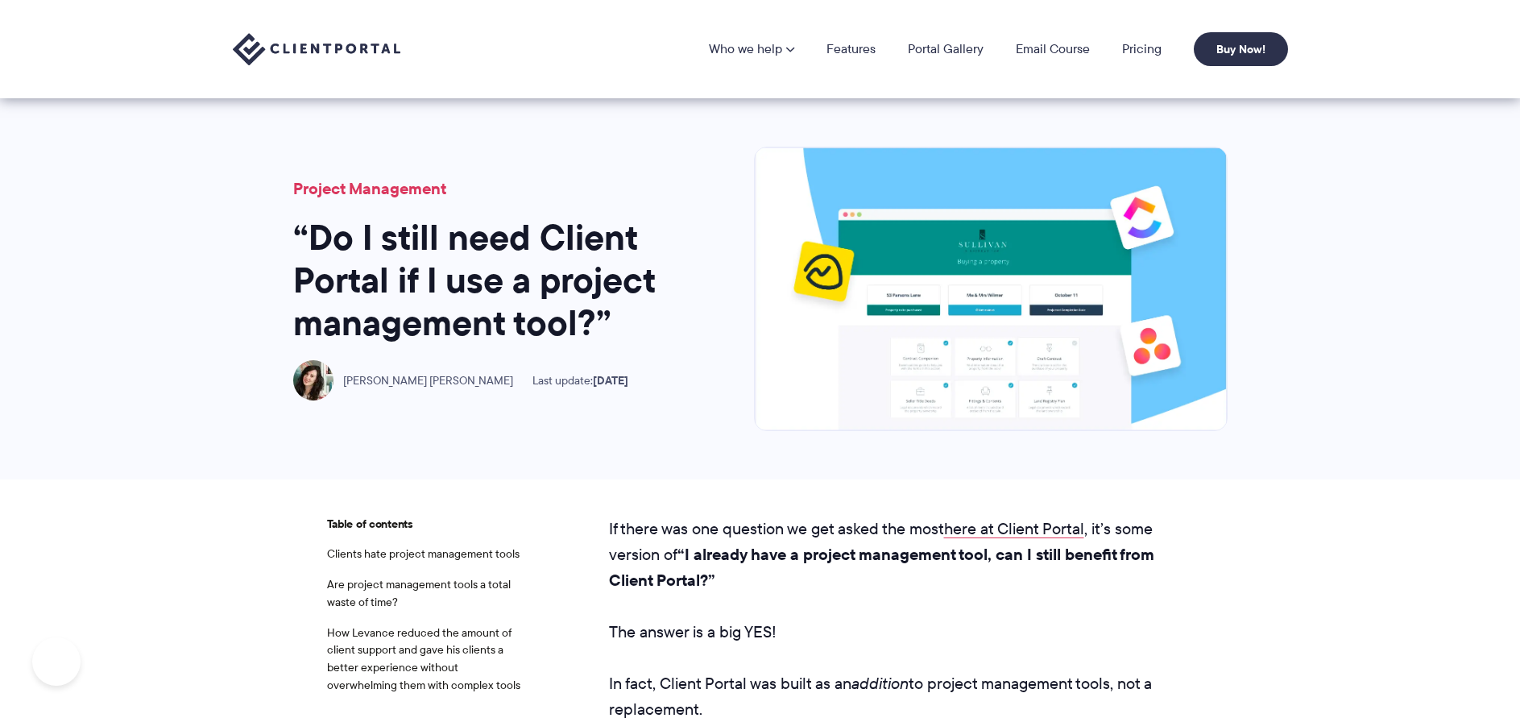 This screenshot has height=718, width=1520. I want to click on p: The answer is a big YES!, so click(901, 631).